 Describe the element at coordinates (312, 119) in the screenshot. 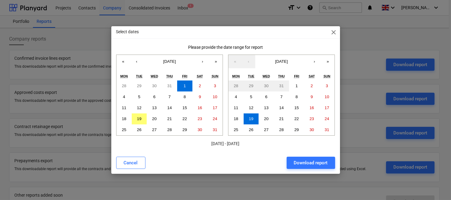

I see `button: 23 August 2025` at that location.